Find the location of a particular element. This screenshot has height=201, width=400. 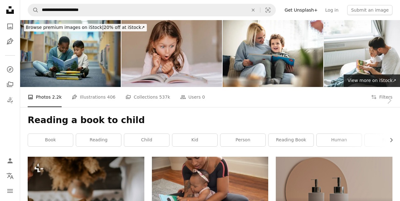

span: 537k is located at coordinates (164, 97).